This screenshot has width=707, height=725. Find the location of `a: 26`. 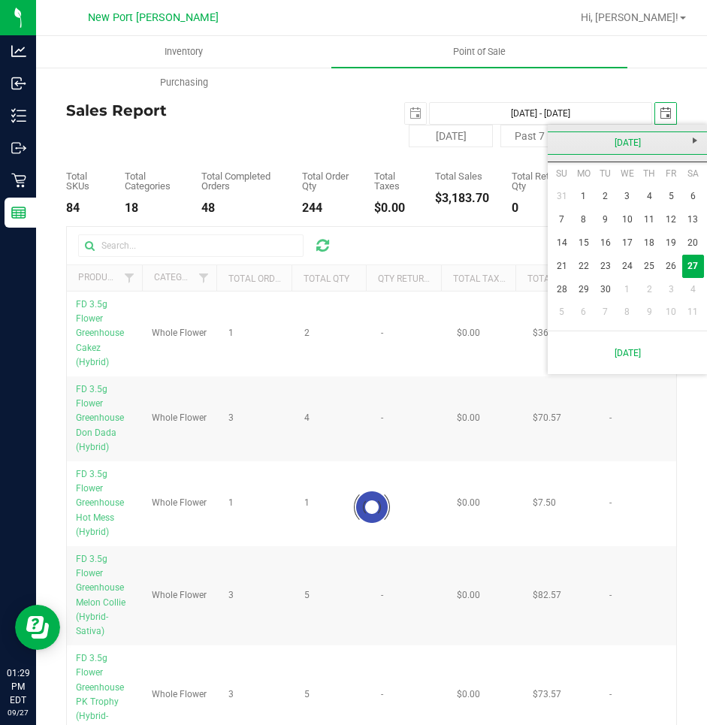

a: 26 is located at coordinates (671, 266).